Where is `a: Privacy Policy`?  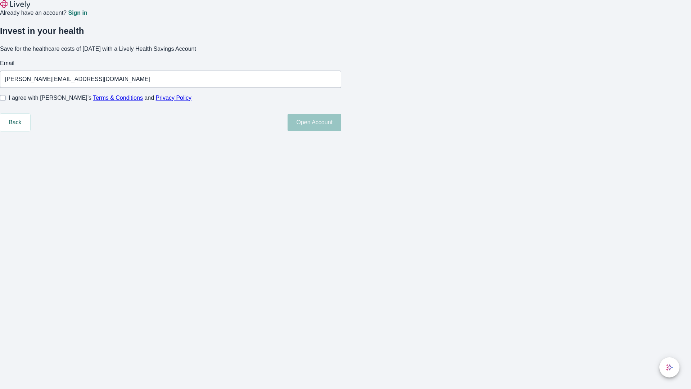 a: Privacy Policy is located at coordinates (174, 98).